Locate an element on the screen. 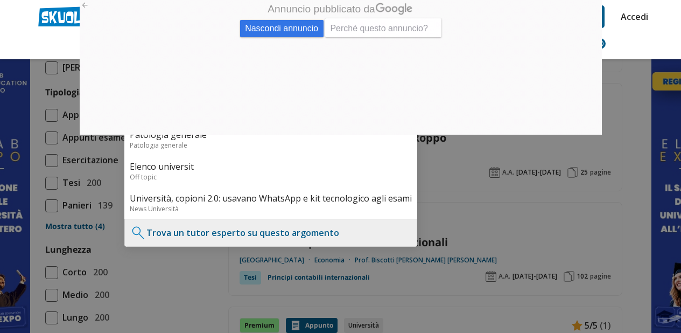 This screenshot has height=333, width=681. a: Patologia generale is located at coordinates (271, 135).